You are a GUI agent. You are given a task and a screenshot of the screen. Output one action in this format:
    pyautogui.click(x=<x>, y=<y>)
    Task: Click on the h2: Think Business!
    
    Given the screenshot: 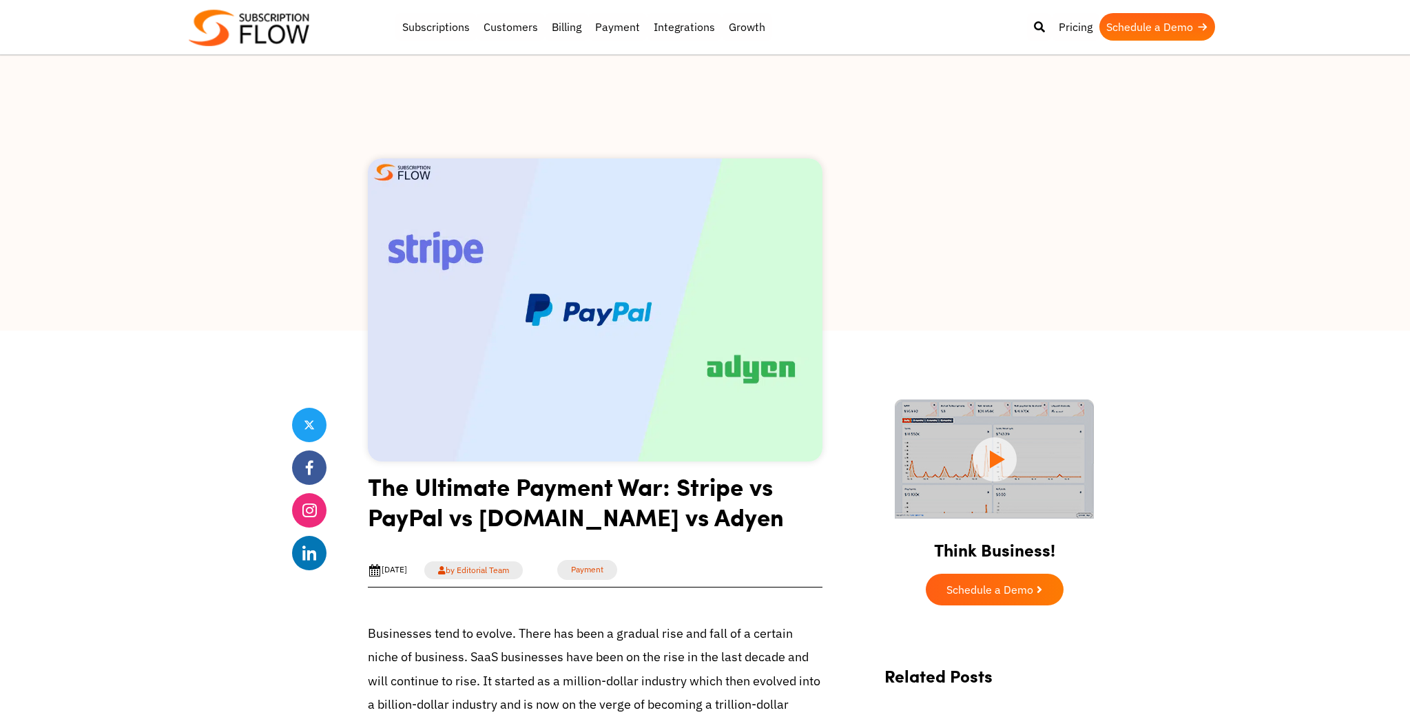 What is the action you would take?
    pyautogui.click(x=995, y=545)
    